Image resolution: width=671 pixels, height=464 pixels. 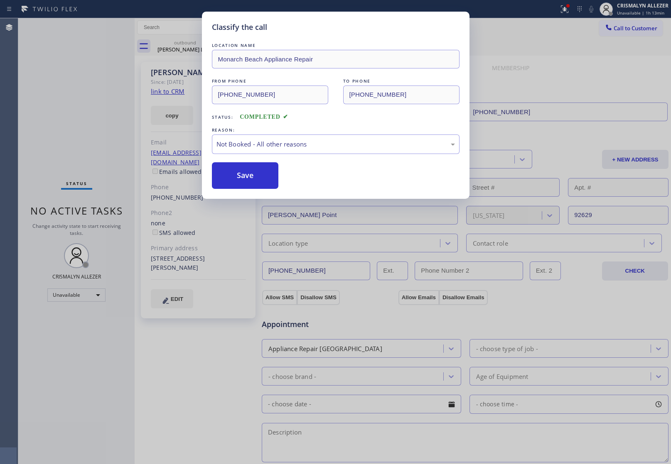 I want to click on div: FROM PHONE, so click(x=270, y=81).